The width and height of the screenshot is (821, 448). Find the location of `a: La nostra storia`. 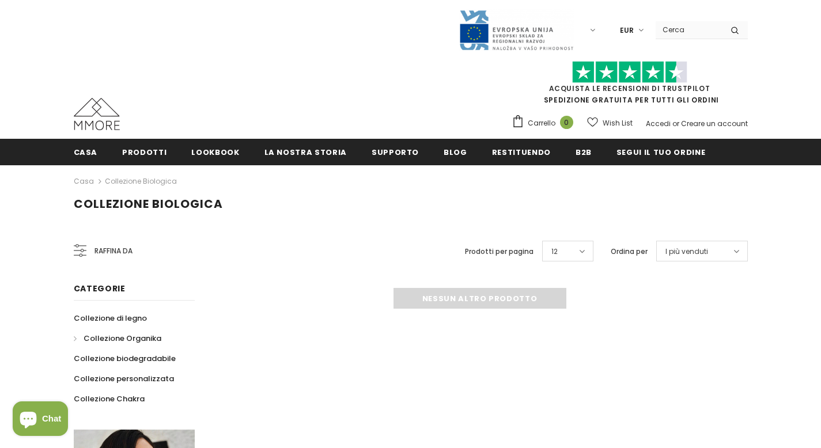

a: La nostra storia is located at coordinates (305, 152).